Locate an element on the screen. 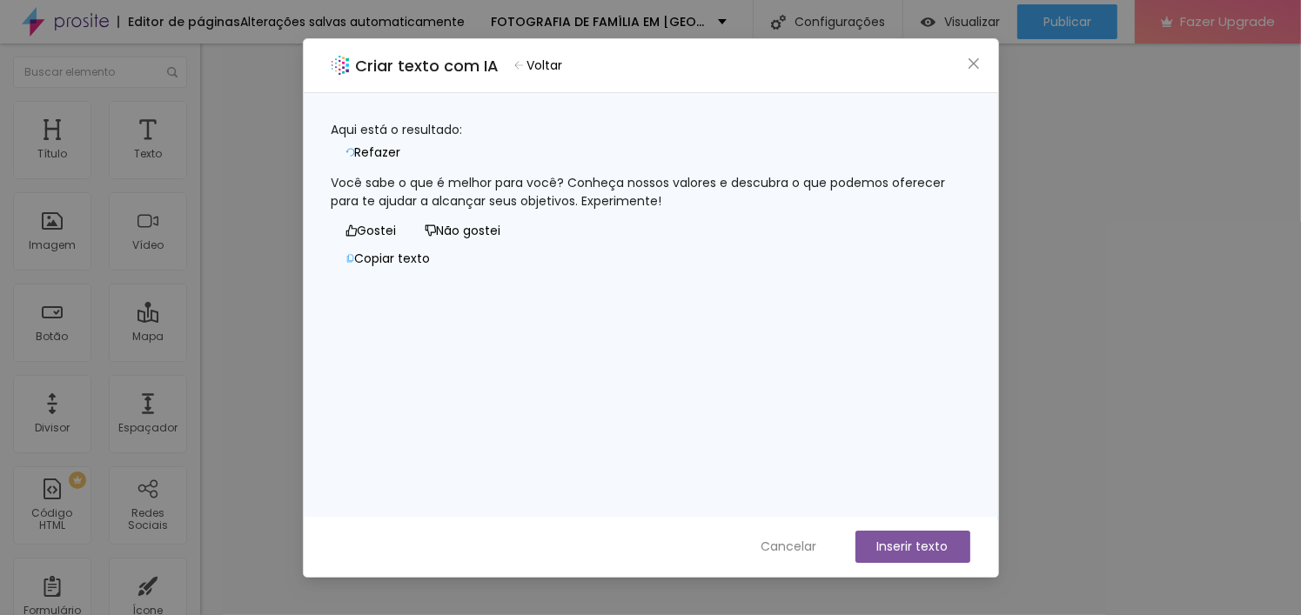  button: Voltar is located at coordinates (539, 65).